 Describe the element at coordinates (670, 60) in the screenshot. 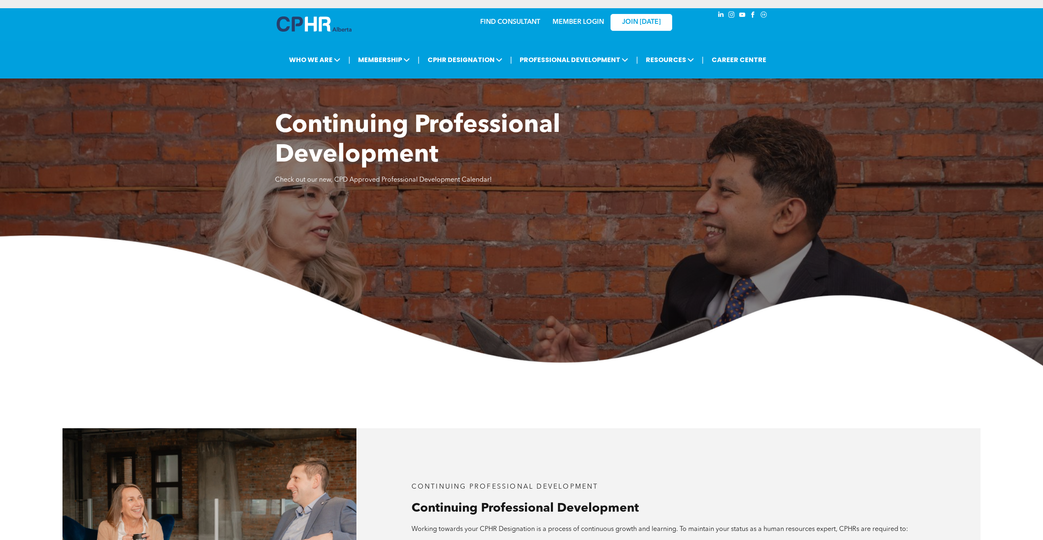

I see `span: RESOURCES` at that location.